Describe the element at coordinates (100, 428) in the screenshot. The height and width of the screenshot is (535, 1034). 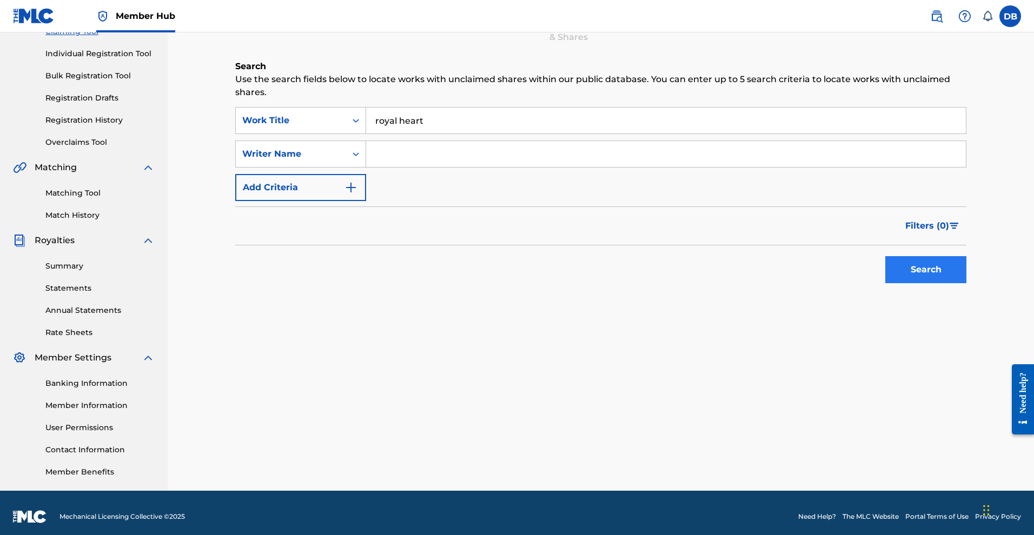
I see `a: User Permissions` at that location.